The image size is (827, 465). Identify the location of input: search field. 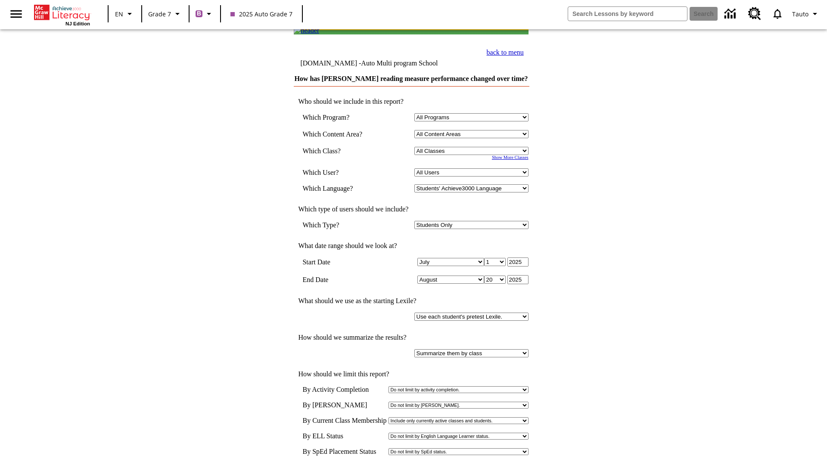
(627, 14).